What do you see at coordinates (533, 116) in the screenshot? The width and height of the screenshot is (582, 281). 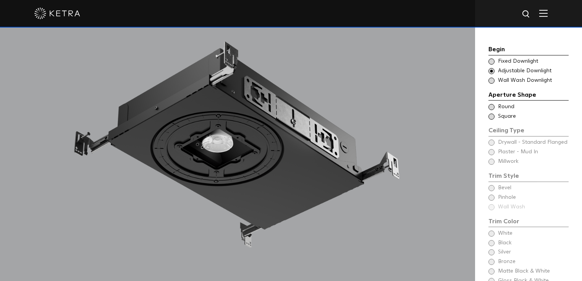 I see `span: Square` at bounding box center [533, 116].